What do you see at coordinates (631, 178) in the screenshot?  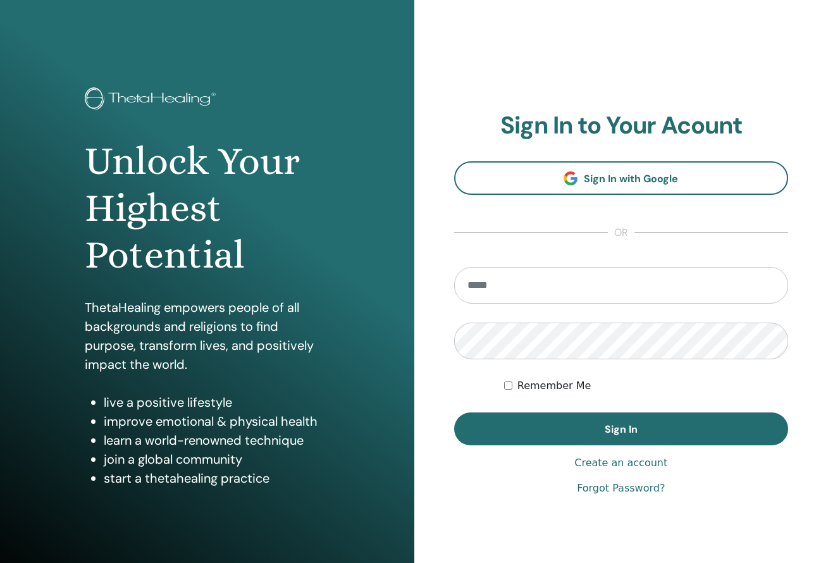 I see `span: Sign In with Google` at bounding box center [631, 178].